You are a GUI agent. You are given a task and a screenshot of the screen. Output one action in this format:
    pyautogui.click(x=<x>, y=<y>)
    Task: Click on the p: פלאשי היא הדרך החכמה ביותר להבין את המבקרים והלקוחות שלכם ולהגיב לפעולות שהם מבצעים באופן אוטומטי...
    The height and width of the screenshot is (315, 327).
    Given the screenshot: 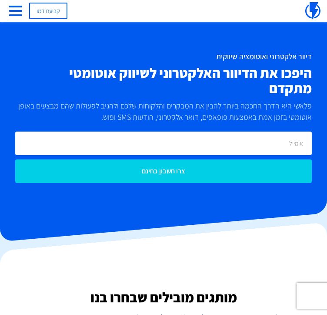 What is the action you would take?
    pyautogui.click(x=164, y=111)
    